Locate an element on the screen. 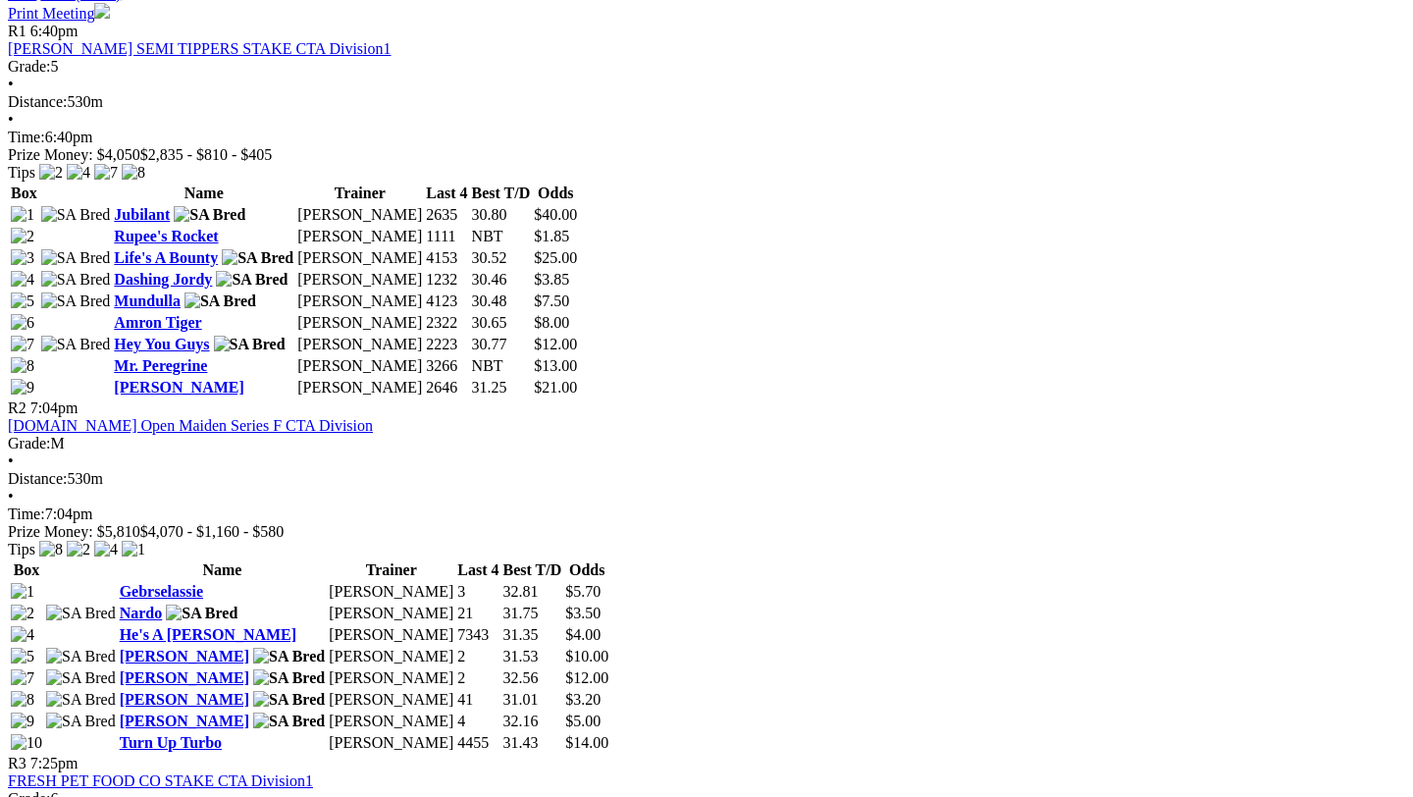  td: 3 is located at coordinates (478, 592).